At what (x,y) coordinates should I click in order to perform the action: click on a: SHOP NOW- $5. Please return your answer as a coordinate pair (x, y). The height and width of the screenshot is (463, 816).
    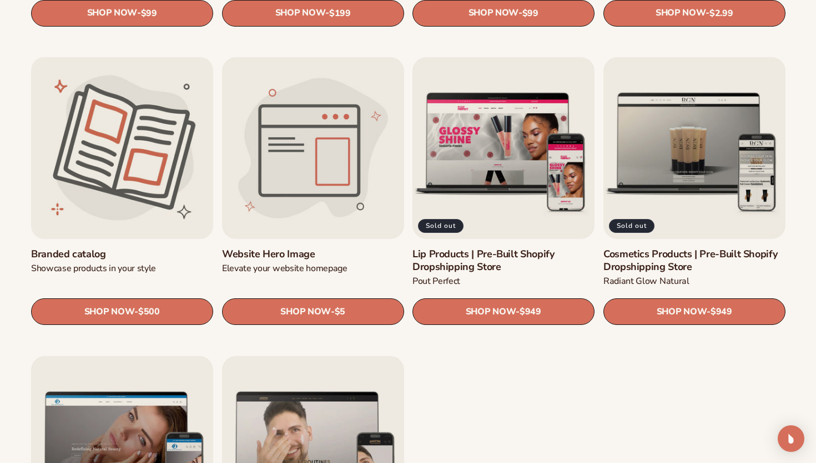
    Looking at the image, I should click on (313, 312).